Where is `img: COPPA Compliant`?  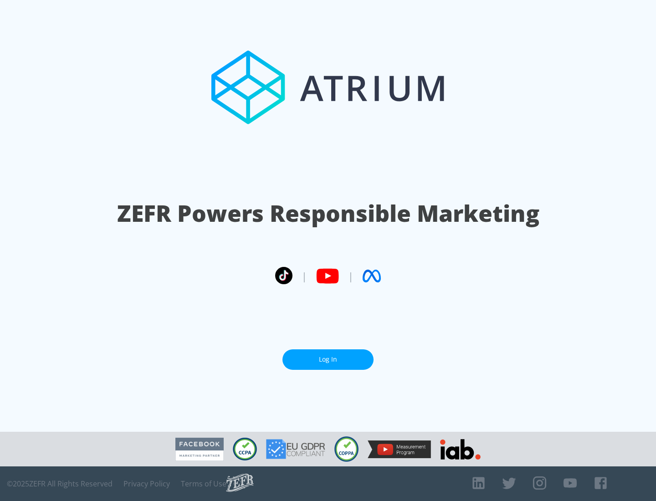
img: COPPA Compliant is located at coordinates (346, 449).